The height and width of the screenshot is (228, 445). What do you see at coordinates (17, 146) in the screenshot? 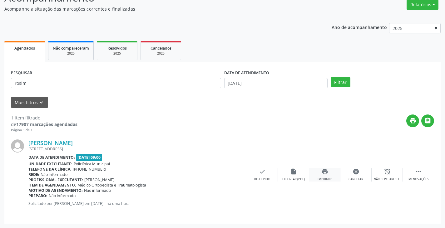
I see `img: img` at bounding box center [17, 146].